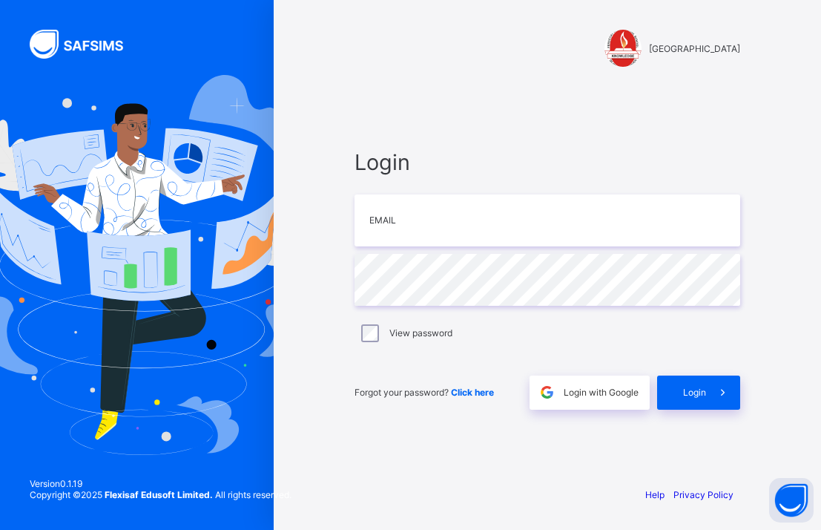 This screenshot has width=821, height=530. I want to click on label: View password, so click(421, 332).